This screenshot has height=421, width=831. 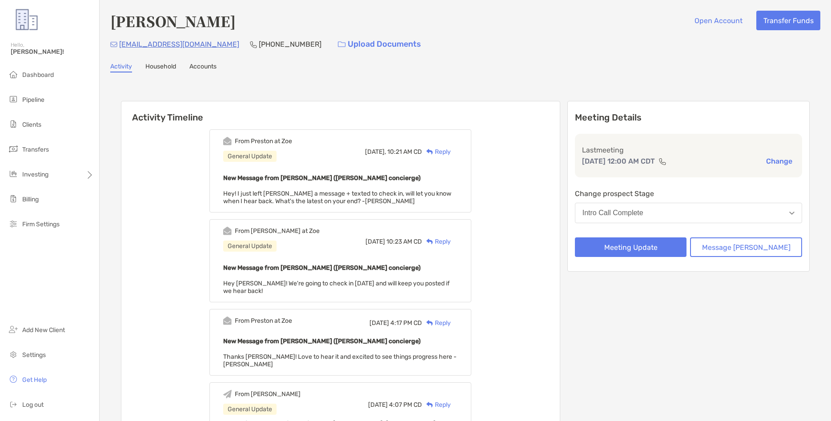 What do you see at coordinates (253, 44) in the screenshot?
I see `img: Phone Icon` at bounding box center [253, 44].